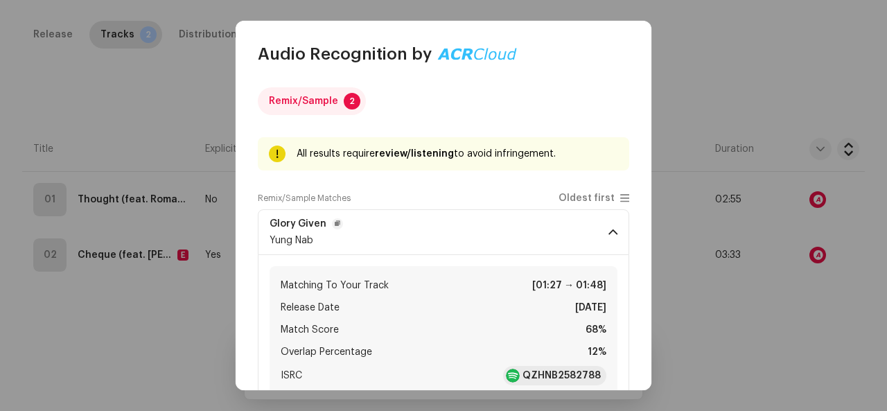 The image size is (887, 411). What do you see at coordinates (291, 240) in the screenshot?
I see `span: Yung Nab` at bounding box center [291, 240].